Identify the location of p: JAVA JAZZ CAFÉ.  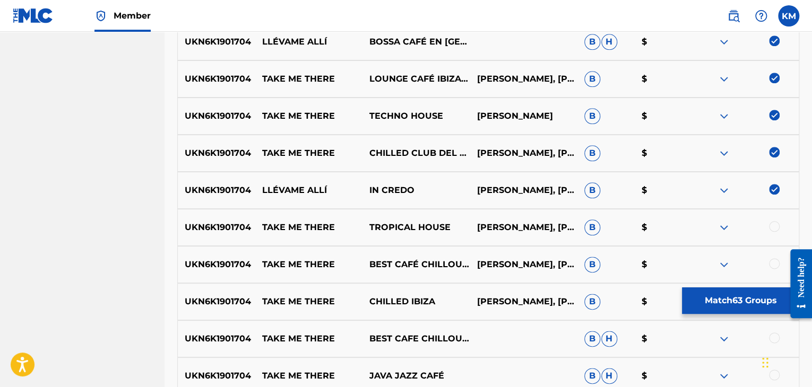
(416, 376).